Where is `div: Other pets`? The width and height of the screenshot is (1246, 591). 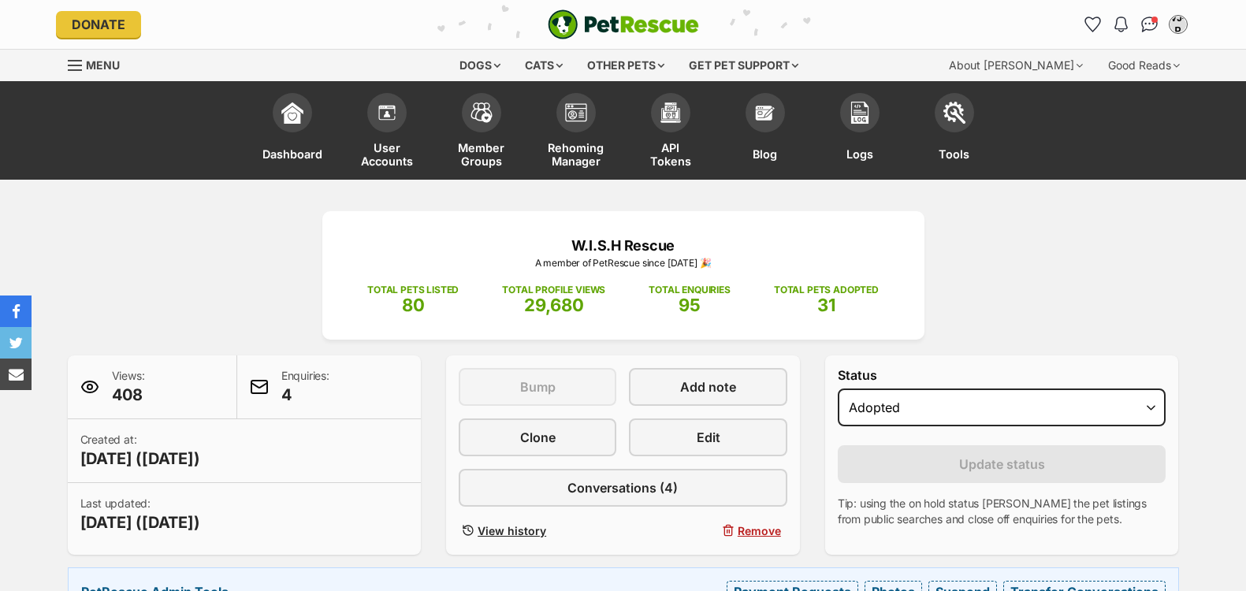 div: Other pets is located at coordinates (626, 65).